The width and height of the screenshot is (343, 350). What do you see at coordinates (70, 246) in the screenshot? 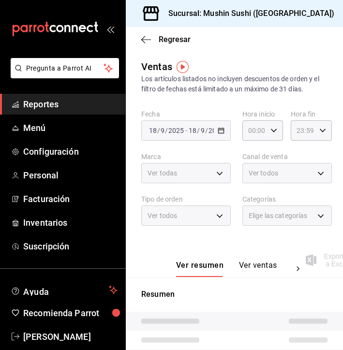
I see `span: Suscripción` at bounding box center [70, 246].